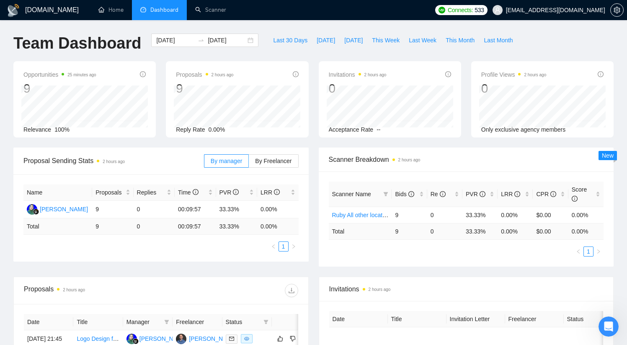 The height and width of the screenshot is (345, 627). What do you see at coordinates (175, 40) in the screenshot?
I see `input: Start date` at bounding box center [175, 40].